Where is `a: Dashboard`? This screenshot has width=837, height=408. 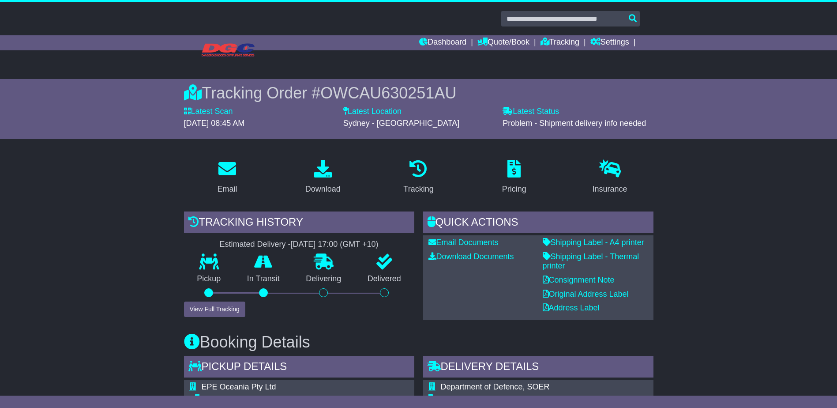
a: Dashboard is located at coordinates (443, 43).